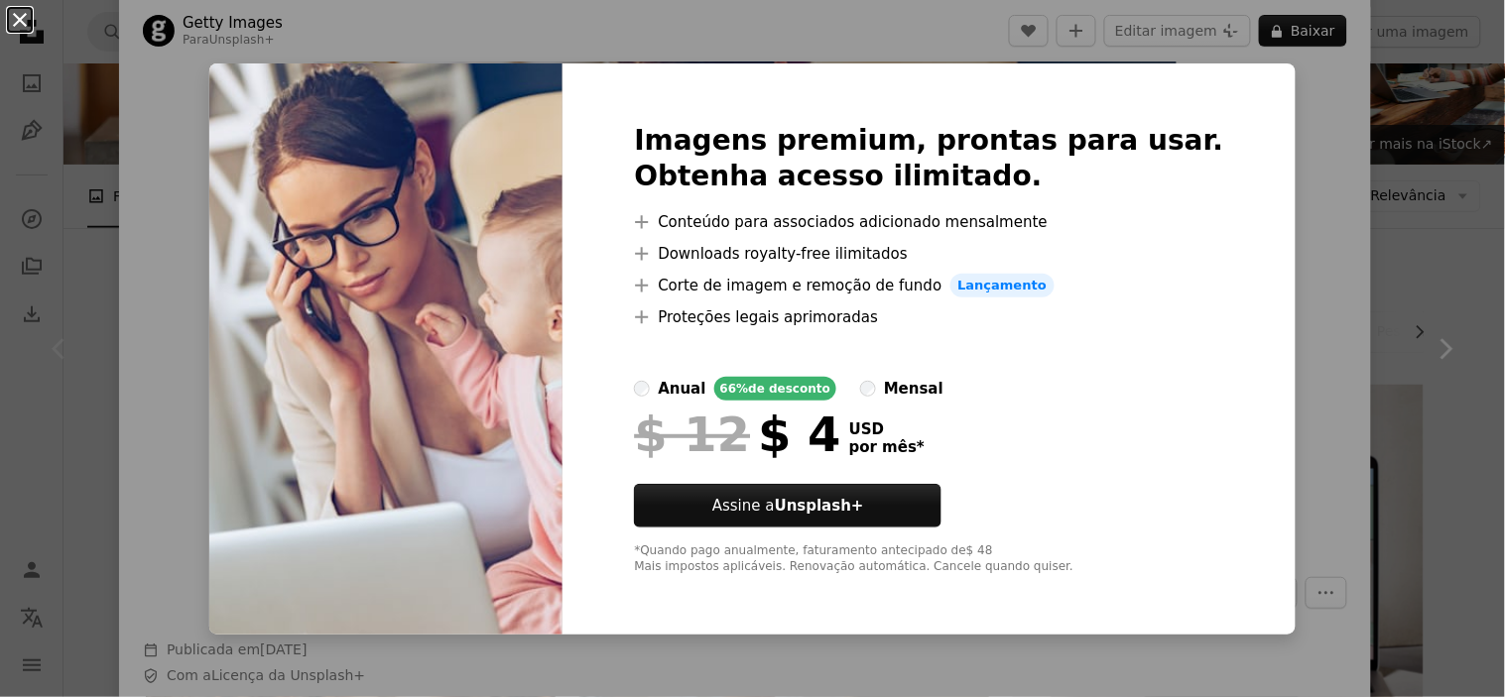  I want to click on div: mensal, so click(914, 389).